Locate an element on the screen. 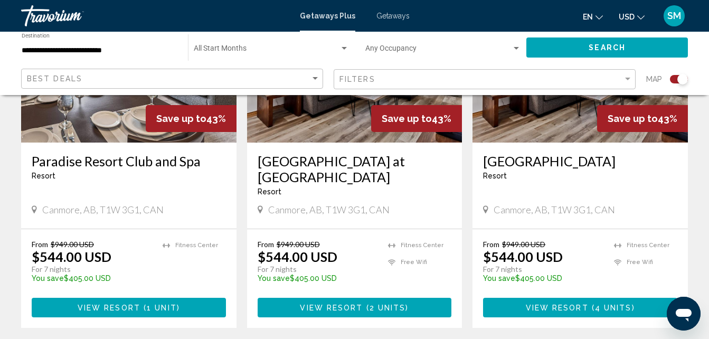 The image size is (709, 339). a: View Resort(1 unit) is located at coordinates (129, 307).